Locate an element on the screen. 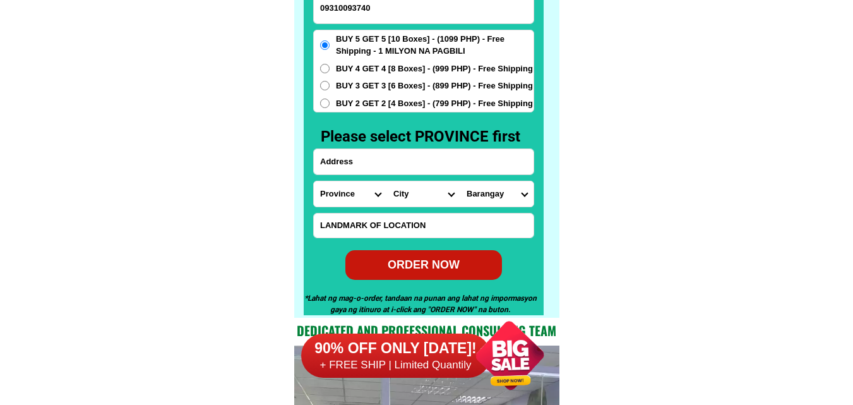  input: BUY 4 GET 4 [8 Boxes] - (999 PHP) - Free Shipping is located at coordinates (325, 68).